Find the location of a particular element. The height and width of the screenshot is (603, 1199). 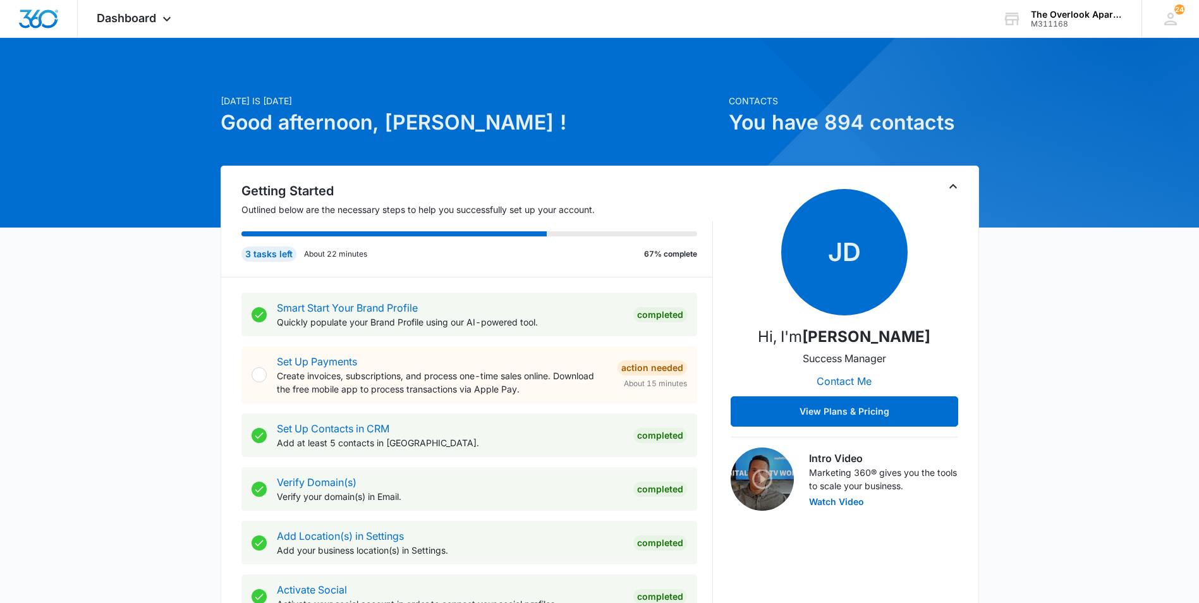

button: Watch Video is located at coordinates (836, 502).